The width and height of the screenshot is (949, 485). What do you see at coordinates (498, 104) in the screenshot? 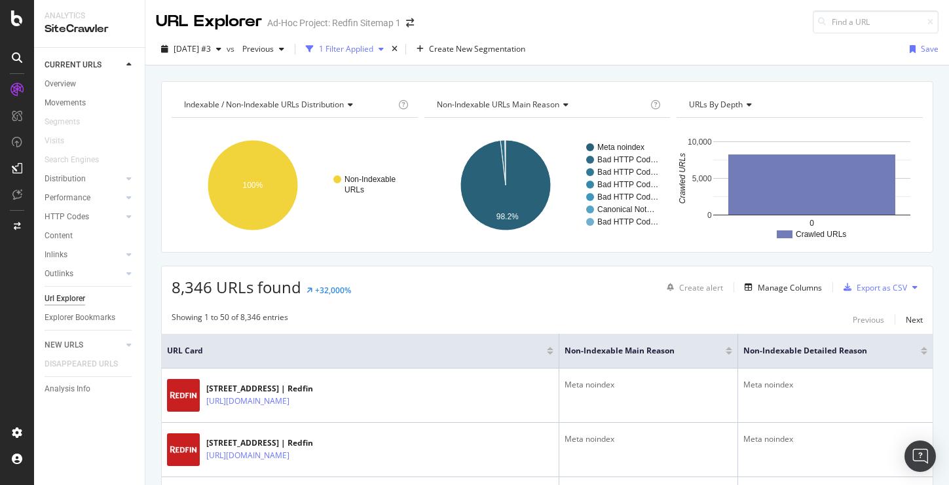
I see `span: Non-Indexable URLs Main Reason` at bounding box center [498, 104].